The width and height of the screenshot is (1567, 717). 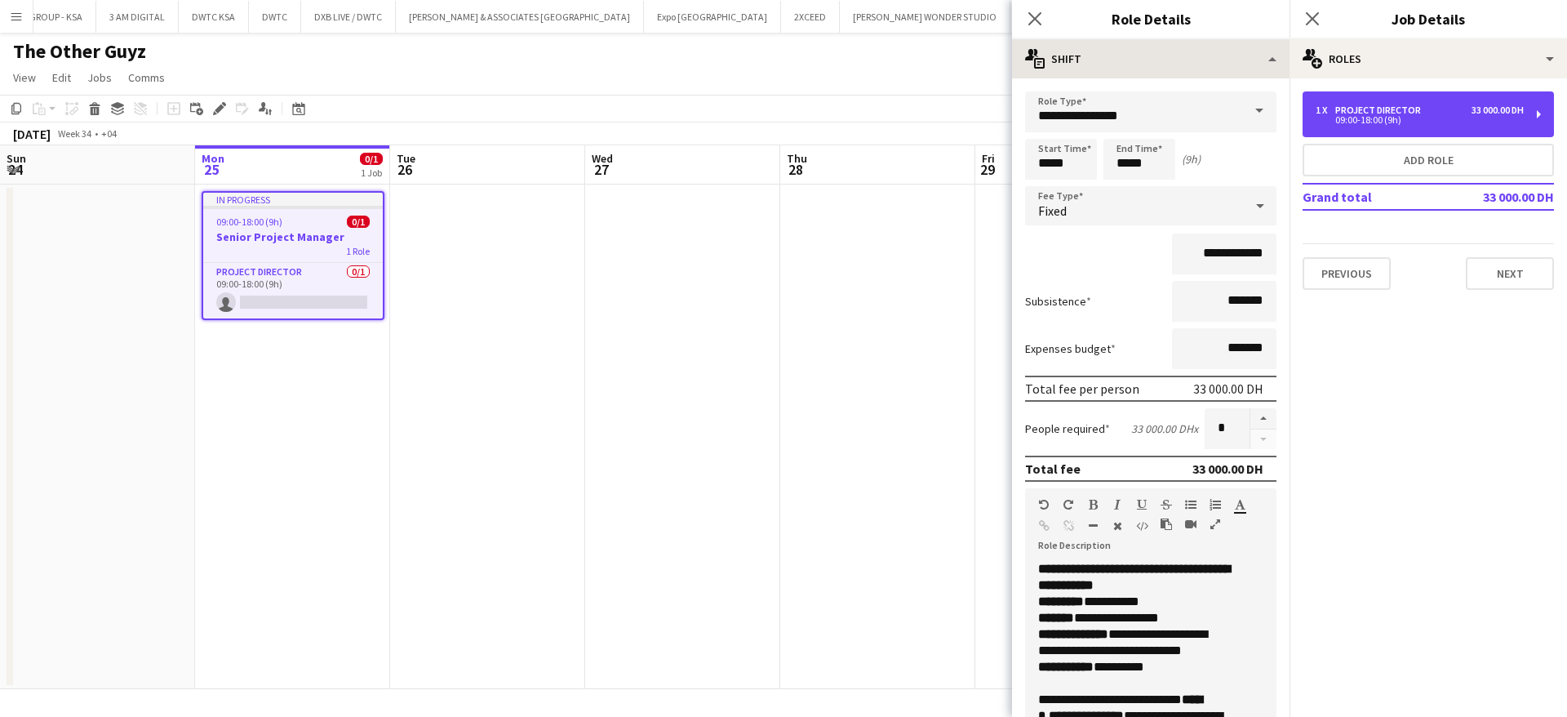 I want to click on button: 3 AM DIGITAL, so click(x=137, y=16).